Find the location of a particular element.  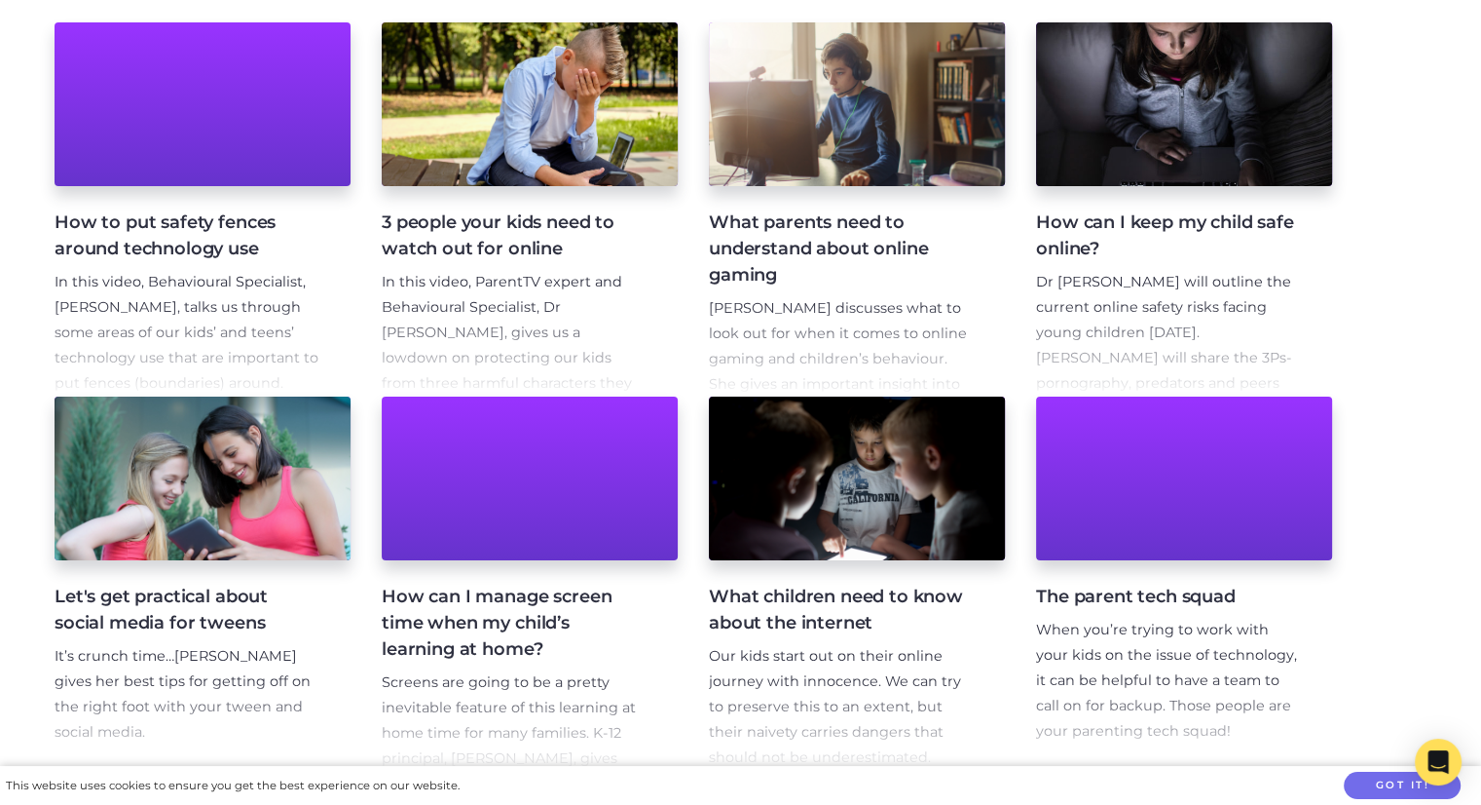

div: This website uses cookies to ensure you get the best experience on our website. is located at coordinates (233, 785).